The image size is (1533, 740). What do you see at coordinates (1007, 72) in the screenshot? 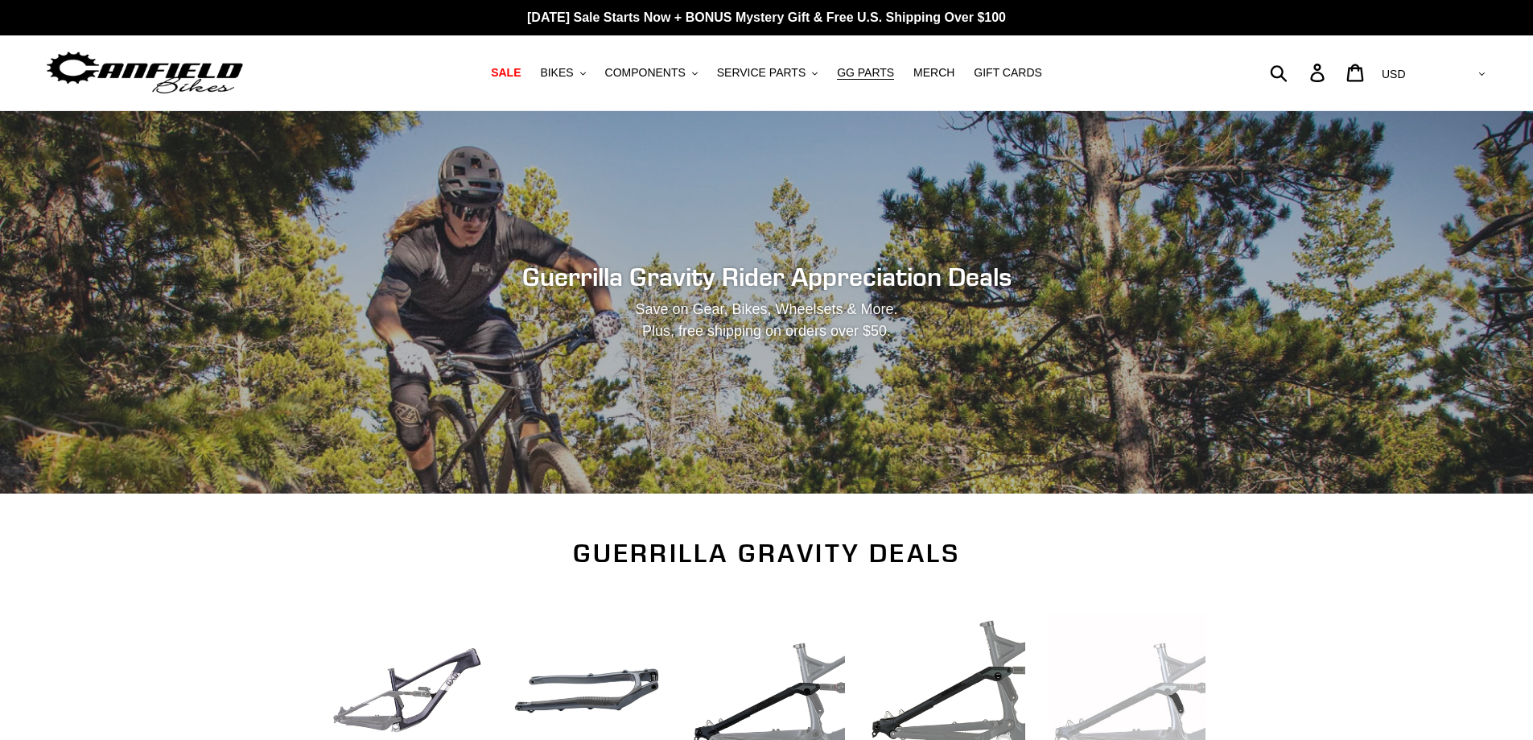
I see `span: GIFT CARDS` at bounding box center [1007, 72].